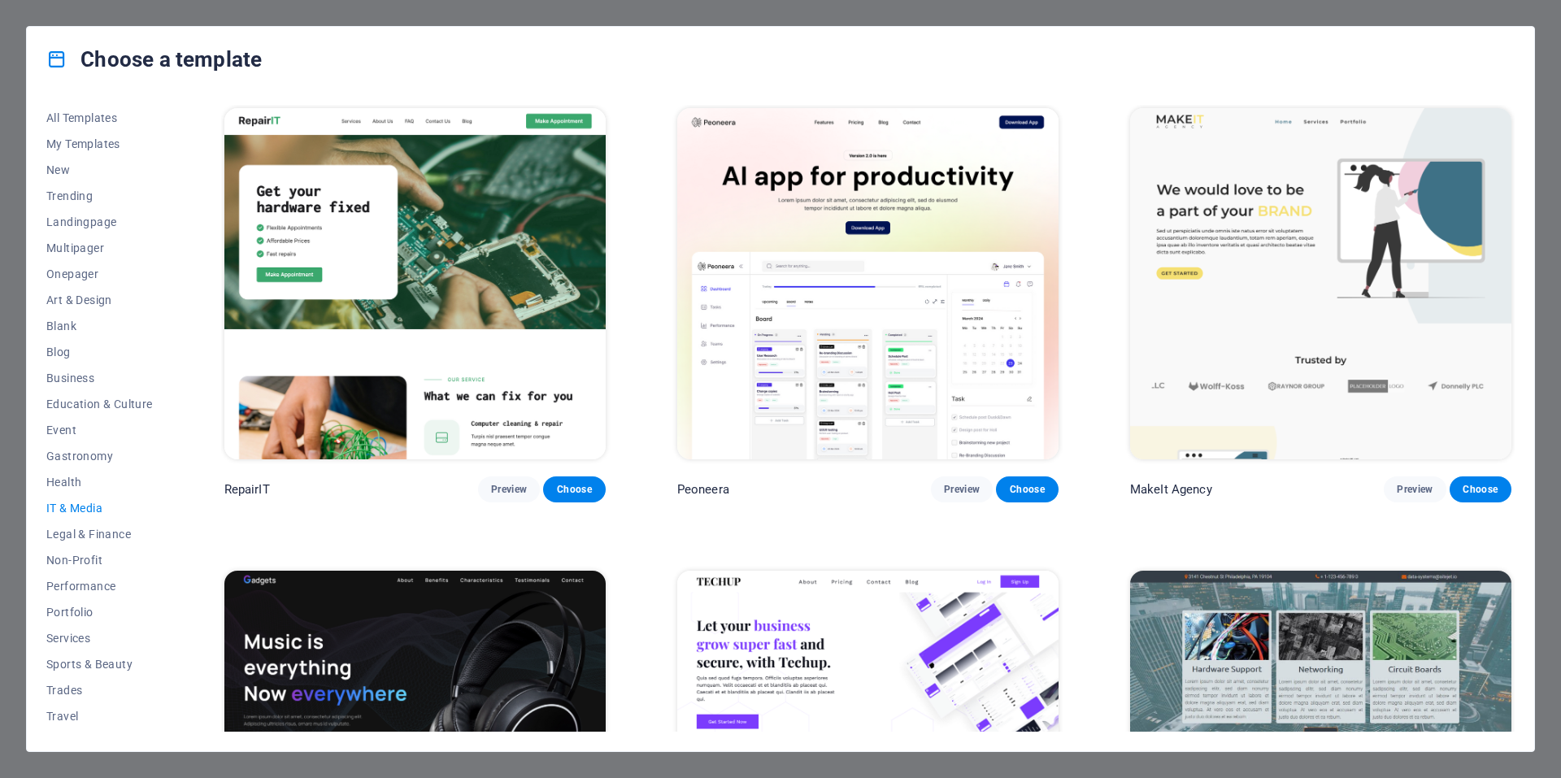 The height and width of the screenshot is (778, 1561). I want to click on h4: Choose a template, so click(154, 59).